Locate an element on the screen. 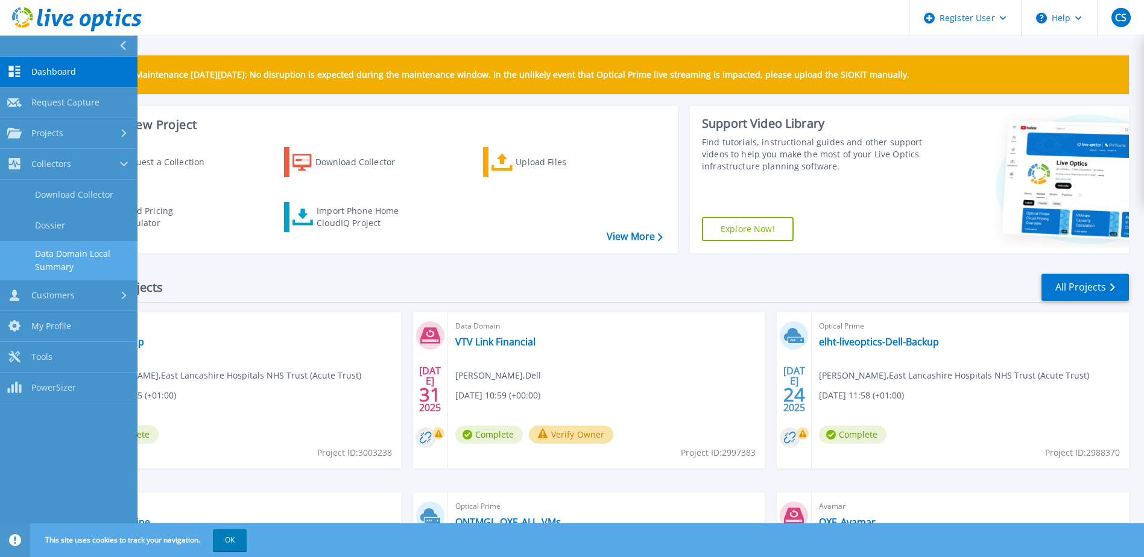 The height and width of the screenshot is (557, 1144). span: 31 is located at coordinates (430, 394).